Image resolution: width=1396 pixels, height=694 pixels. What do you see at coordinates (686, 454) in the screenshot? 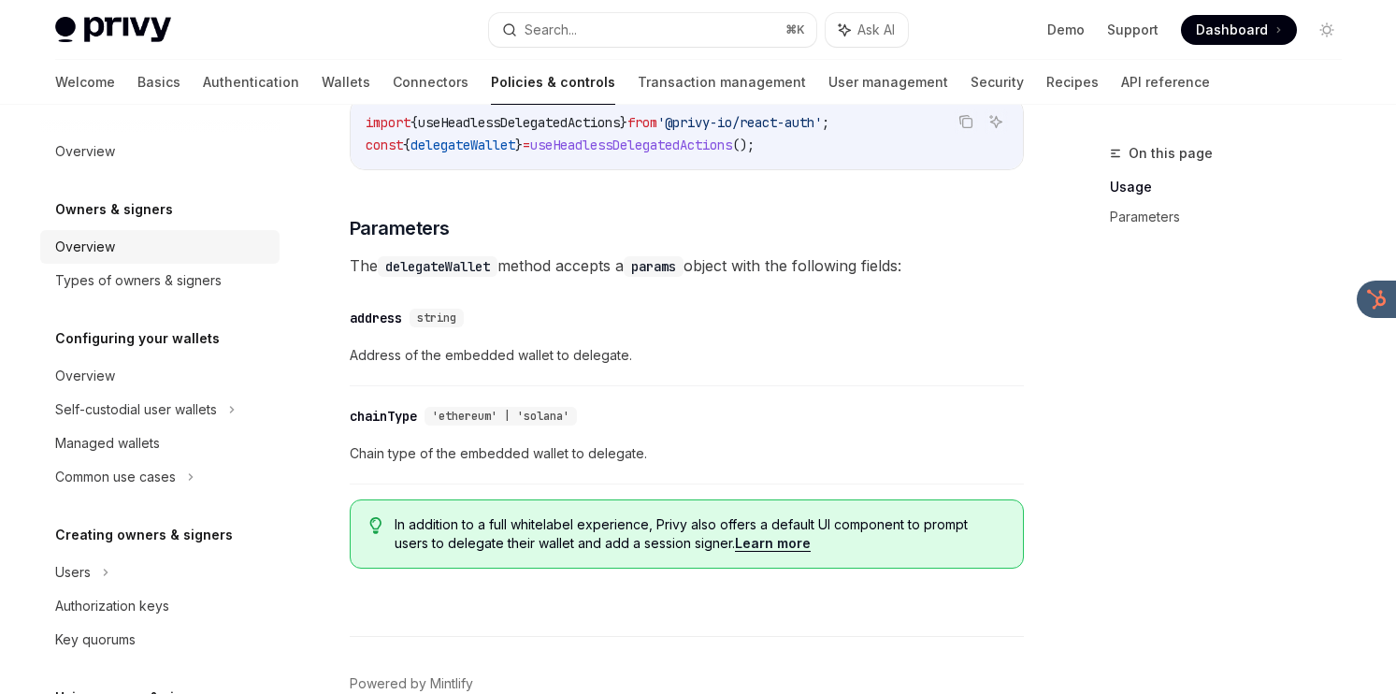
I see `span: Chain type of the embedded wallet to delegate.` at bounding box center [686, 454].